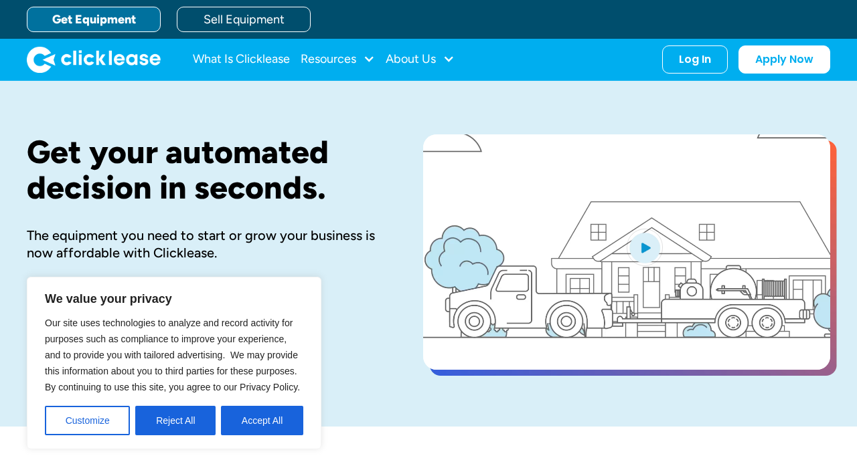  I want to click on a: home, so click(94, 60).